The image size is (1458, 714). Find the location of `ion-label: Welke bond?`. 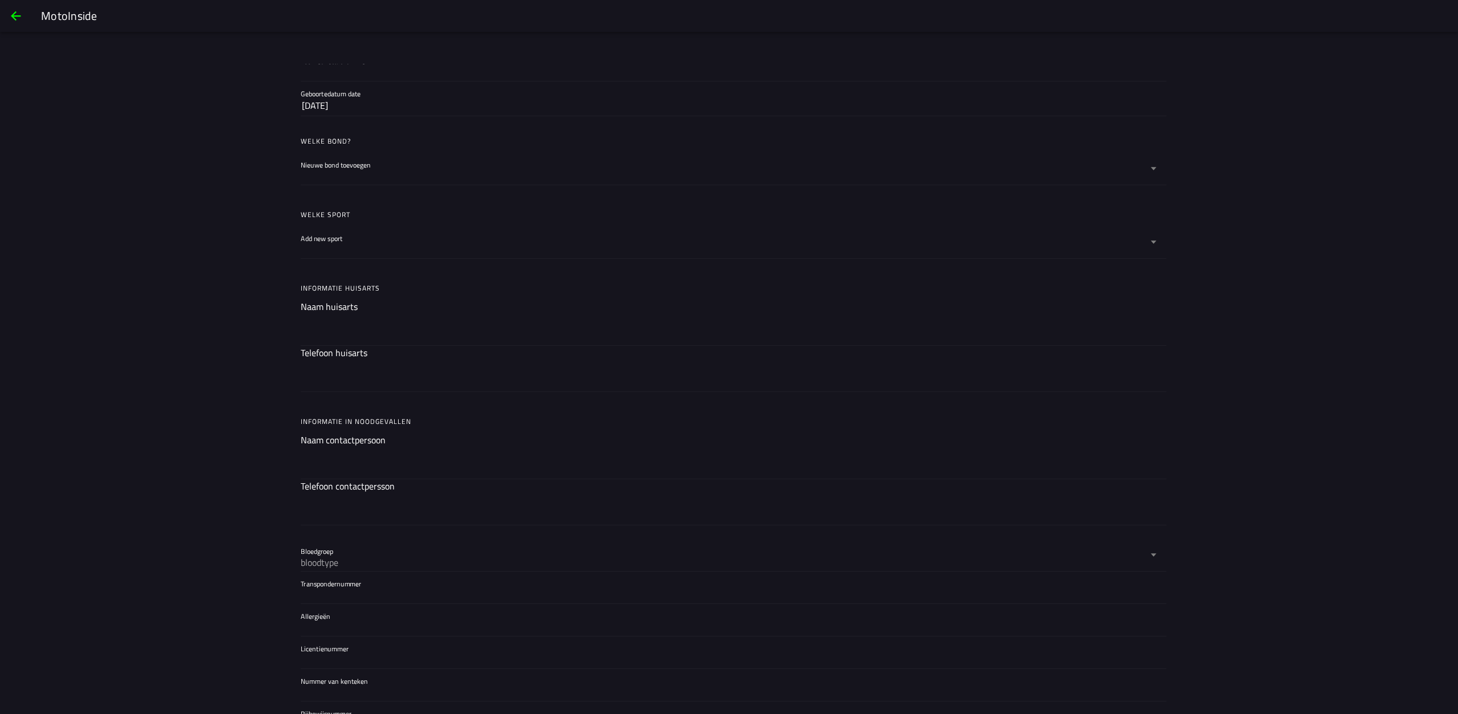

ion-label: Welke bond? is located at coordinates (734, 141).